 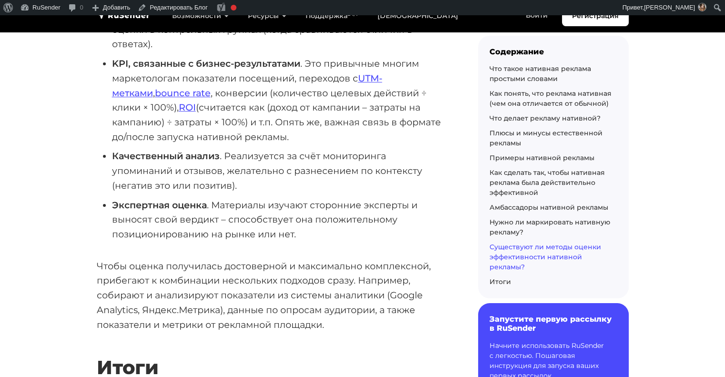 What do you see at coordinates (546, 138) in the screenshot?
I see `a: Плюсы и минусы естественной рекламы` at bounding box center [546, 138].